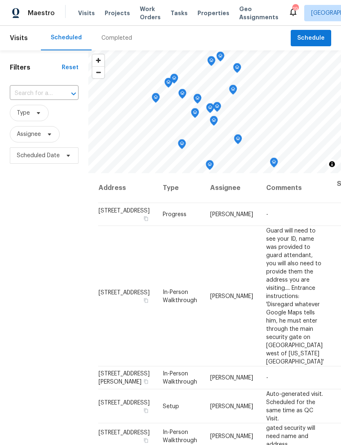 The width and height of the screenshot is (341, 445). What do you see at coordinates (36, 68) in the screenshot?
I see `h1: Filters` at bounding box center [36, 68].